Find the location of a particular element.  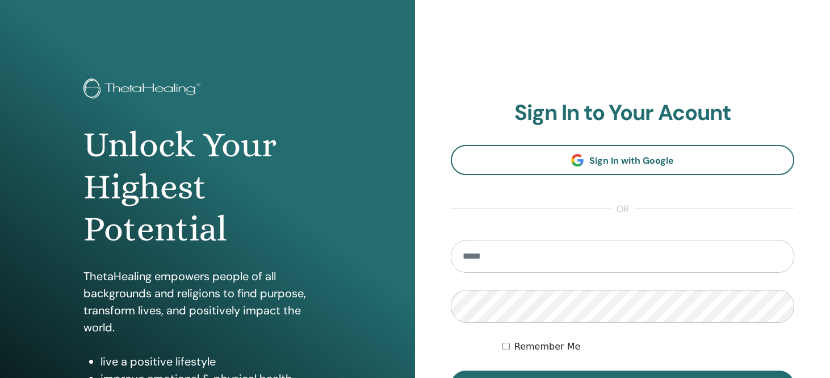

div: Keep me authenticated indefinitely or until I manually logout is located at coordinates (648, 346).